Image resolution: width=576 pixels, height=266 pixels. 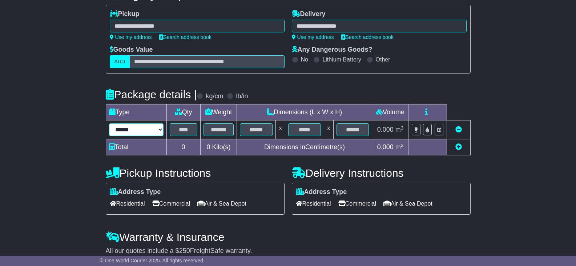 I want to click on label: Pickup, so click(x=125, y=14).